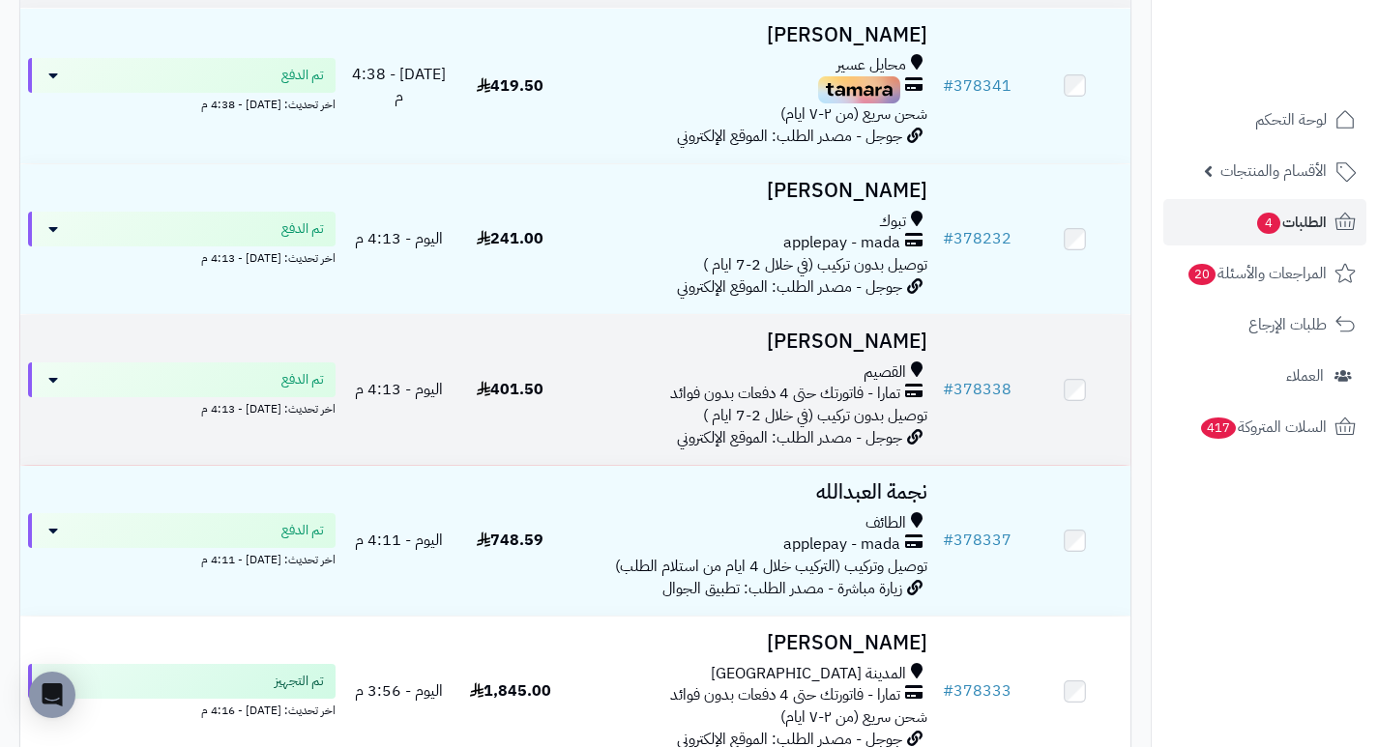 Image resolution: width=1378 pixels, height=747 pixels. Describe the element at coordinates (1291, 222) in the screenshot. I see `span: الطلبات` at that location.